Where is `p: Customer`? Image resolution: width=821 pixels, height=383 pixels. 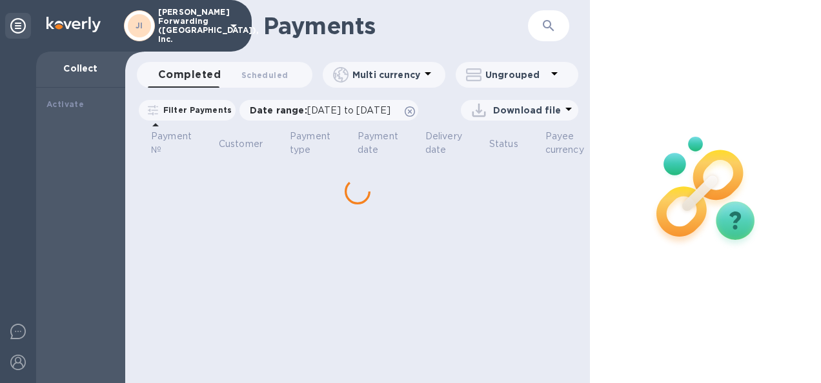
p: Customer is located at coordinates (241, 144).